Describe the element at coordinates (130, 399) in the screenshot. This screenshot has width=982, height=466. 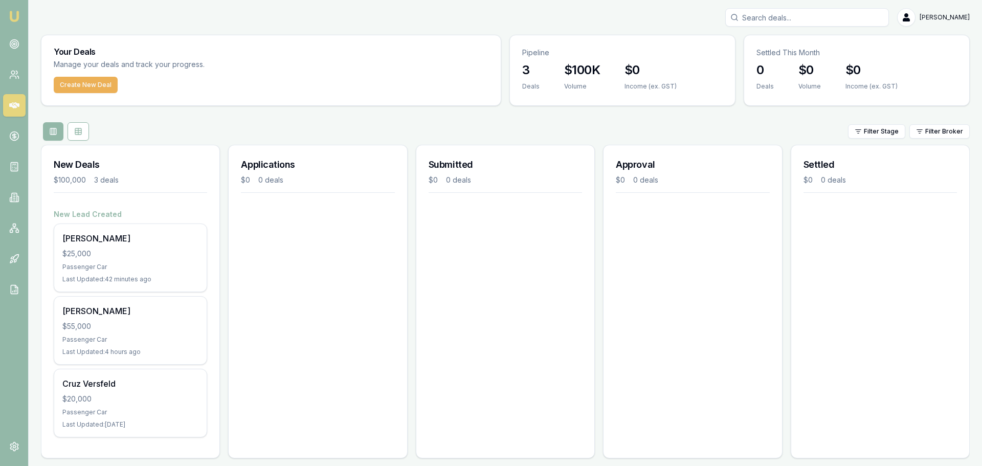
I see `div: $20,000` at that location.